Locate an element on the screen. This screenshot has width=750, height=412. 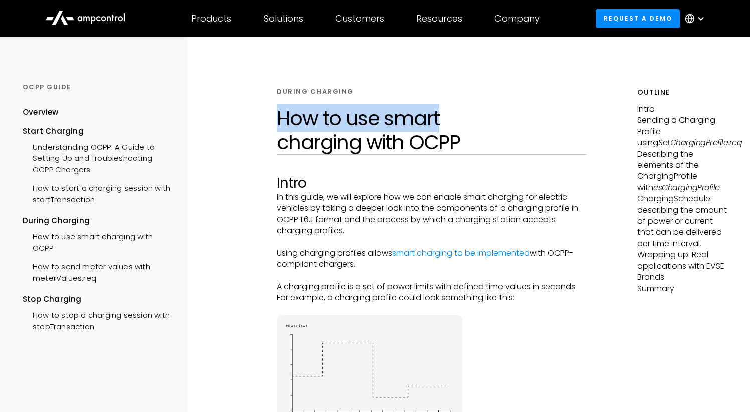
div: Solutions is located at coordinates (283, 19).